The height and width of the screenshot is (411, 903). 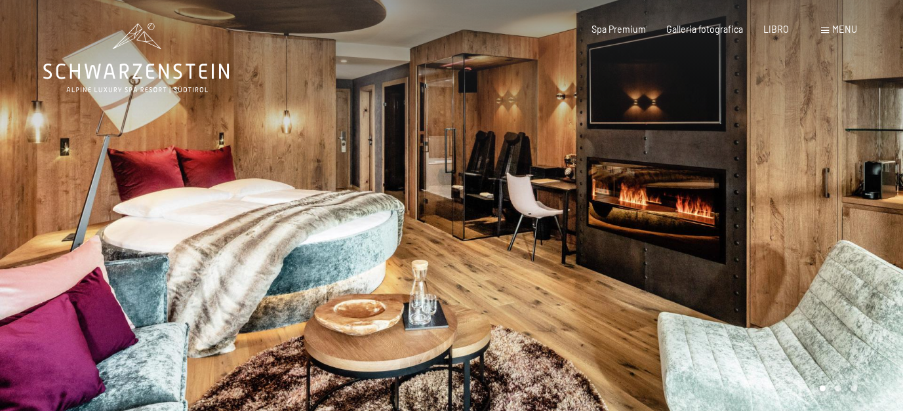 What do you see at coordinates (776, 29) in the screenshot?
I see `a: LIBRO` at bounding box center [776, 29].